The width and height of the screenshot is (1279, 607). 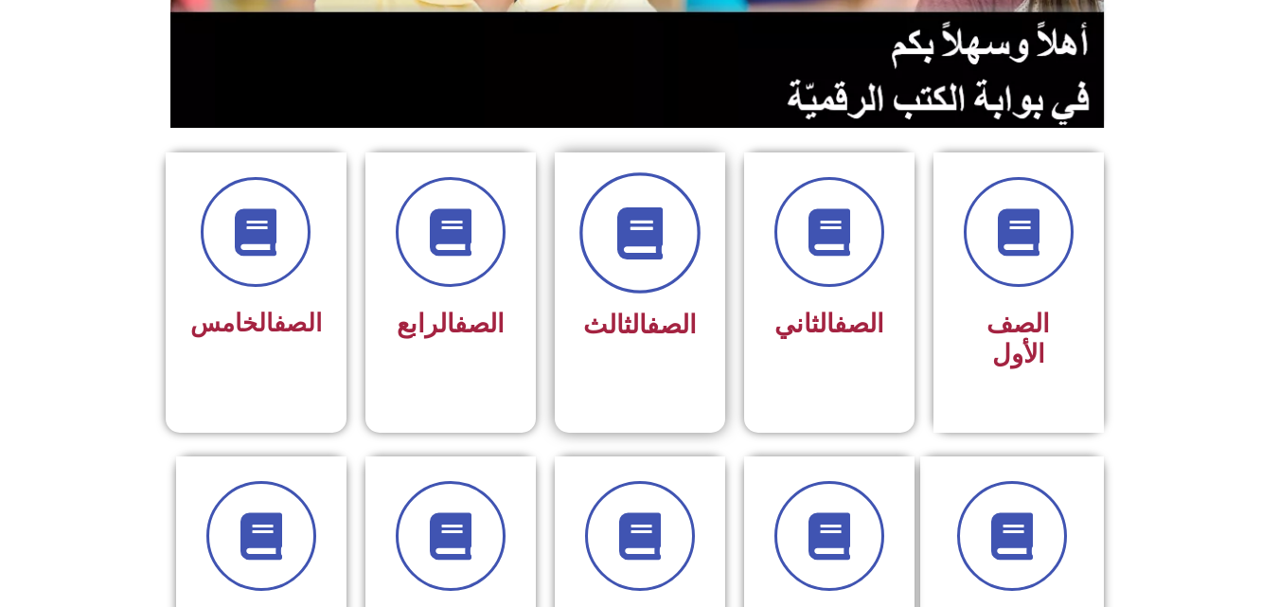 I want to click on span: الصف الأول, so click(x=1018, y=339).